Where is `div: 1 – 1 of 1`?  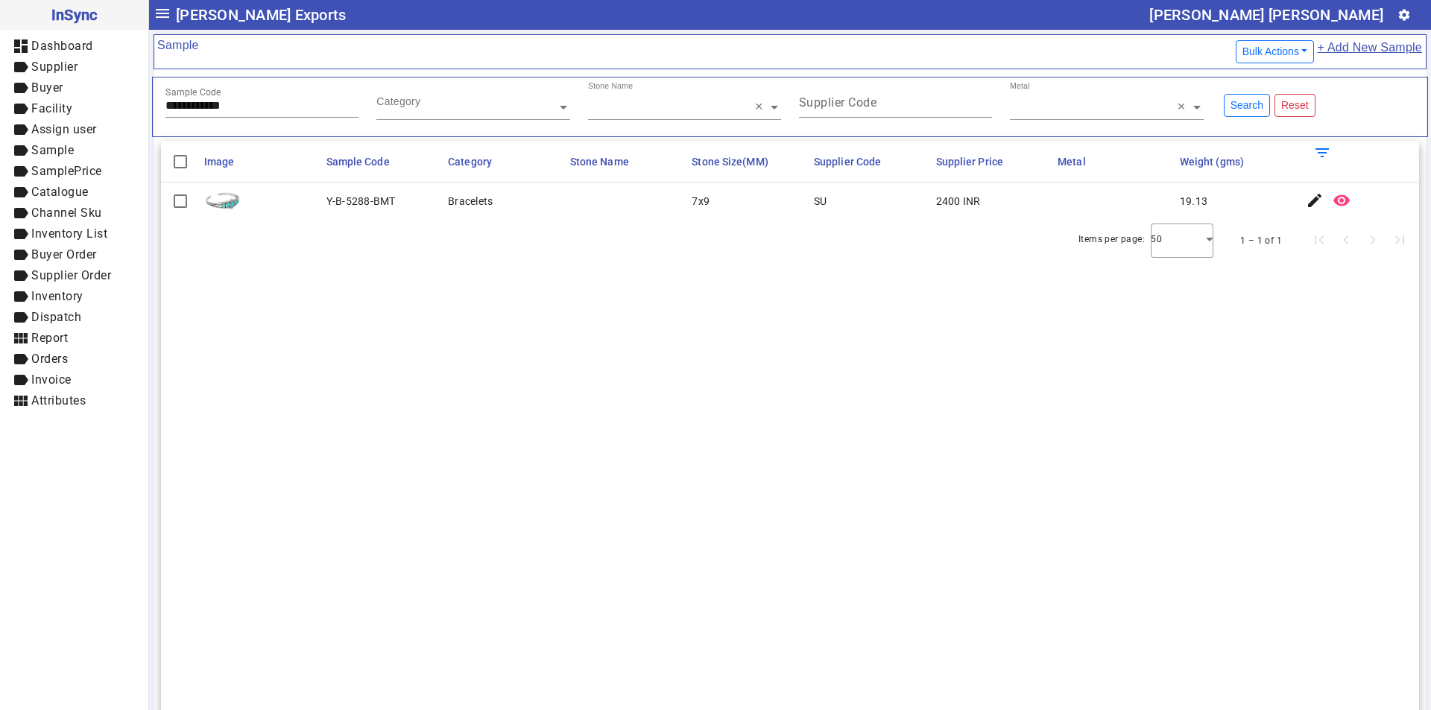
div: 1 – 1 of 1 is located at coordinates (1261, 241).